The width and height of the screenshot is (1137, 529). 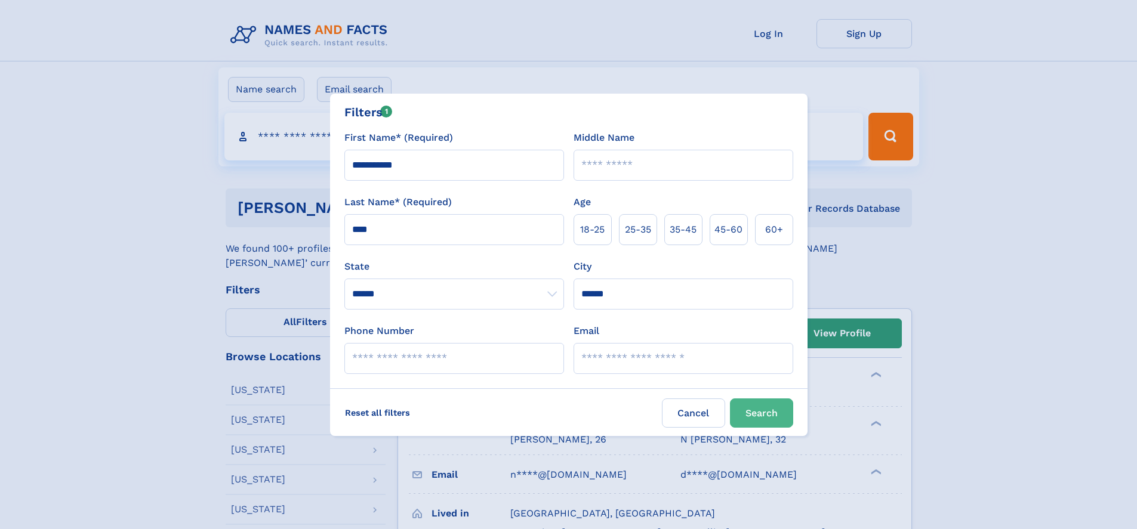 I want to click on label: Age, so click(x=582, y=202).